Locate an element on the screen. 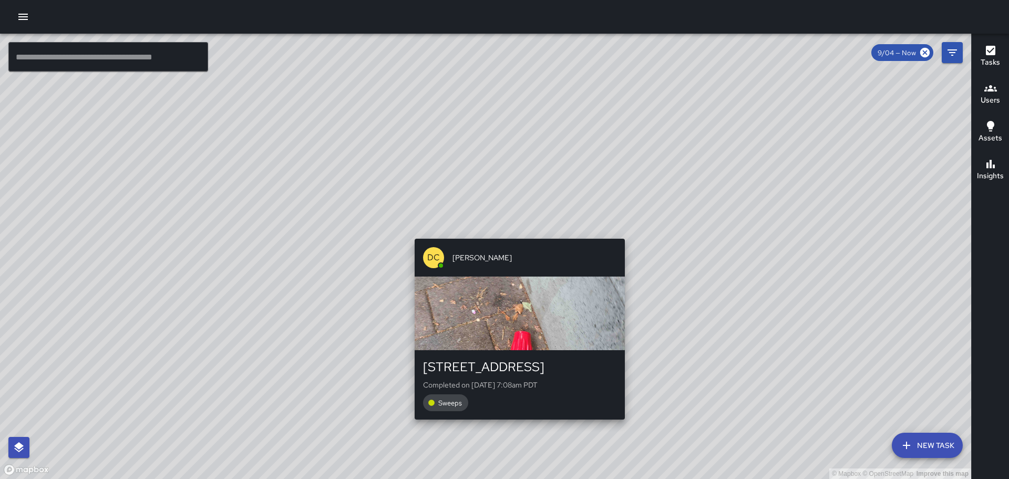  button: Assets is located at coordinates (990, 132).